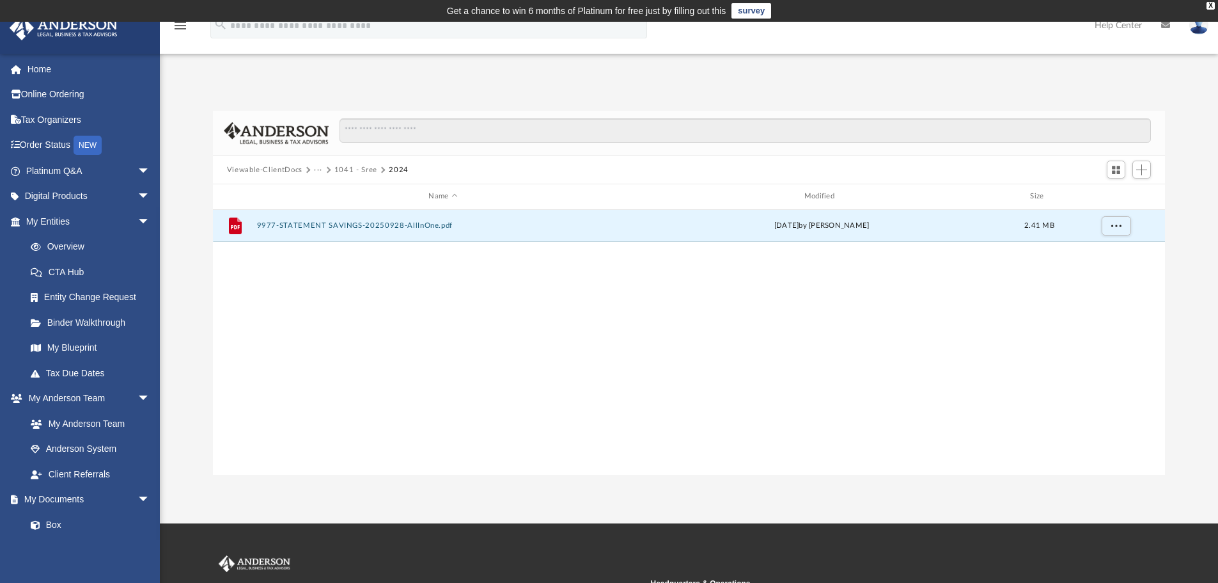  Describe the element at coordinates (89, 171) in the screenshot. I see `a: Platinum Q&Aarrow_drop_down` at that location.